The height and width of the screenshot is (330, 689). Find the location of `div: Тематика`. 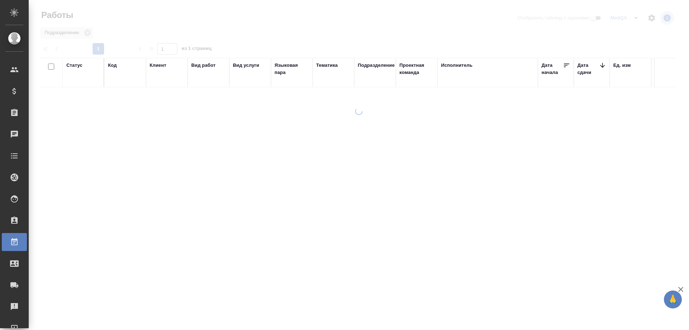

div: Тематика is located at coordinates (327, 65).